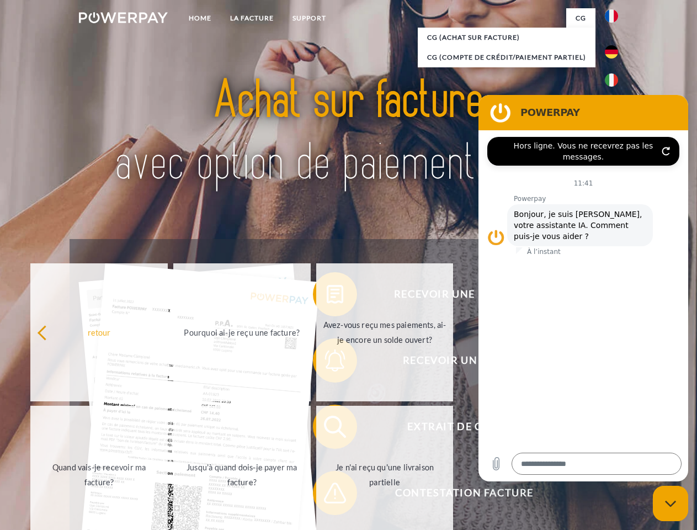 The width and height of the screenshot is (697, 530). I want to click on button: Actualiser la connexion, so click(188, 56).